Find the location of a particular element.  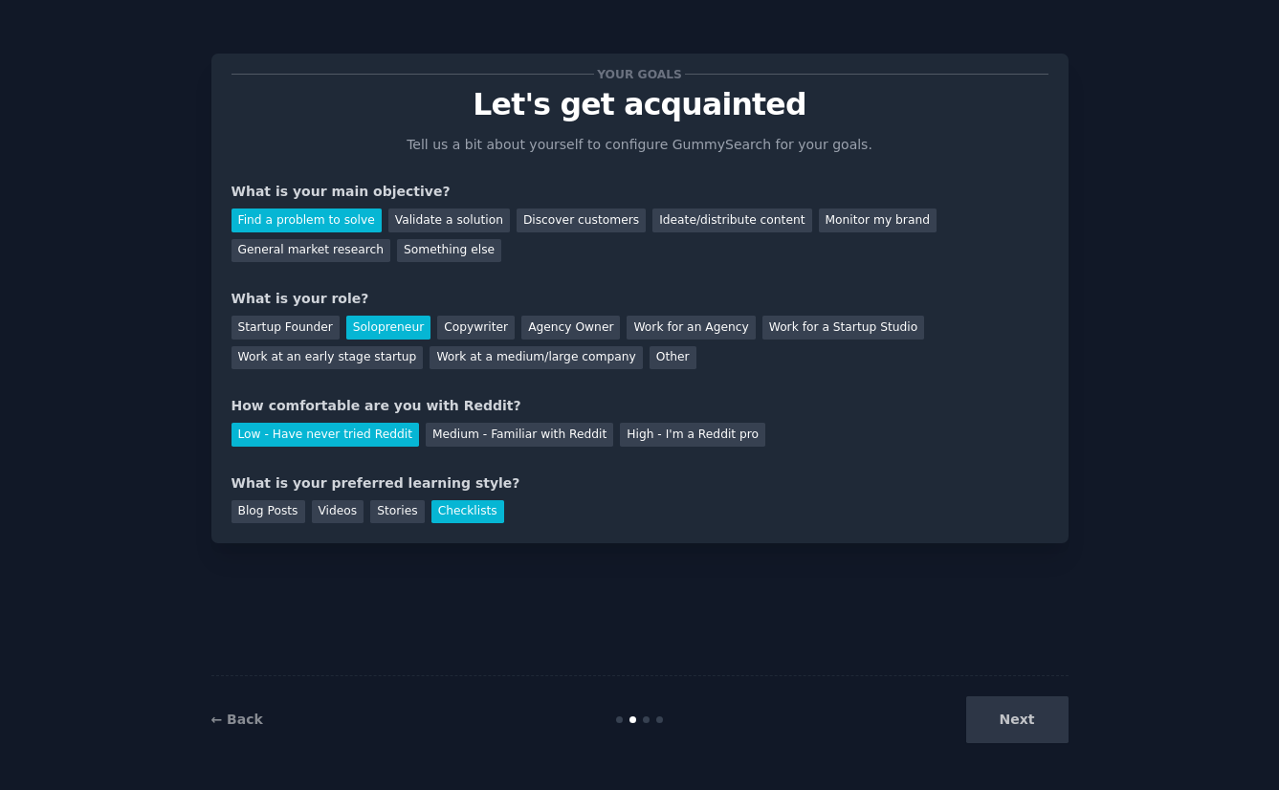

div: Low - Have never tried Reddit is located at coordinates (325, 434).